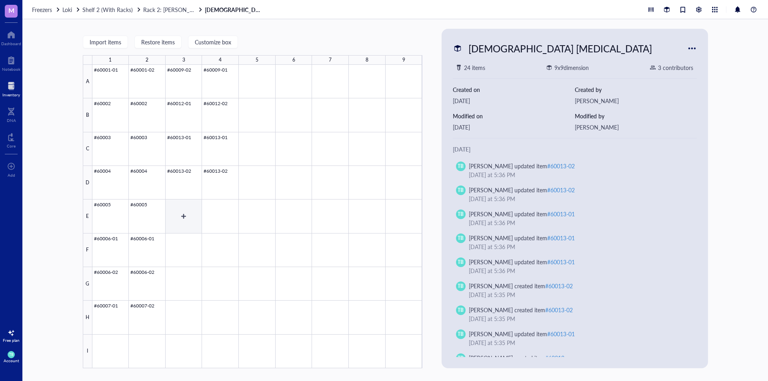  I want to click on a: Freezers, so click(46, 10).